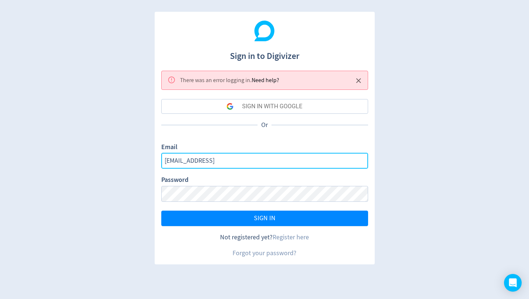  I want to click on div: Open Intercom Messenger, so click(513, 282).